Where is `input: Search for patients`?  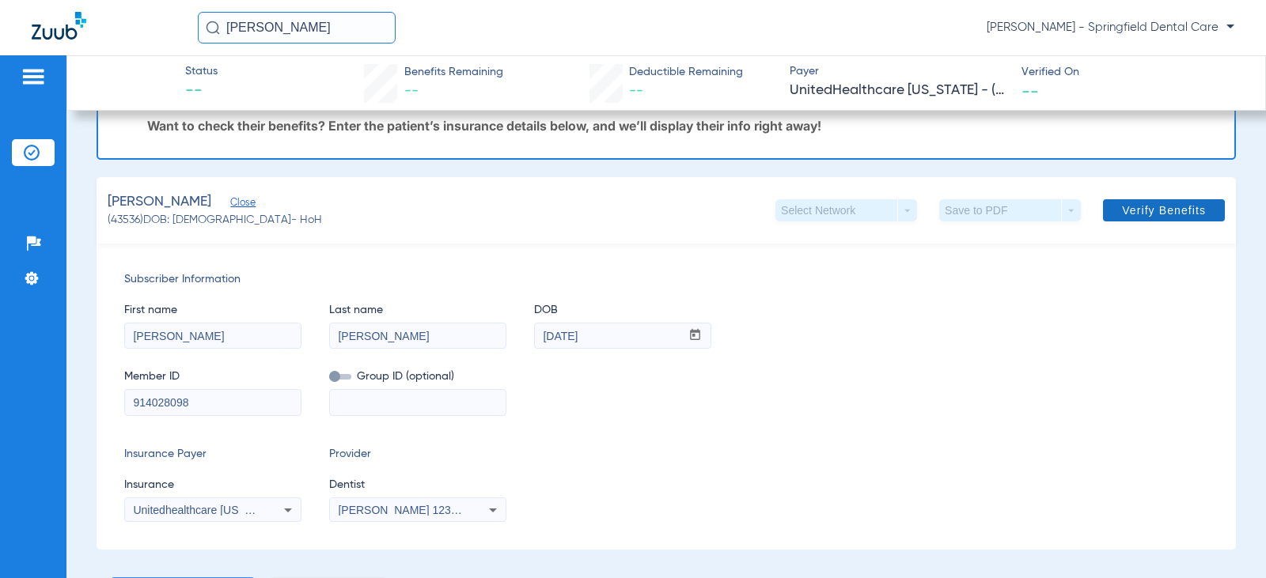 input: Search for patients is located at coordinates (297, 28).